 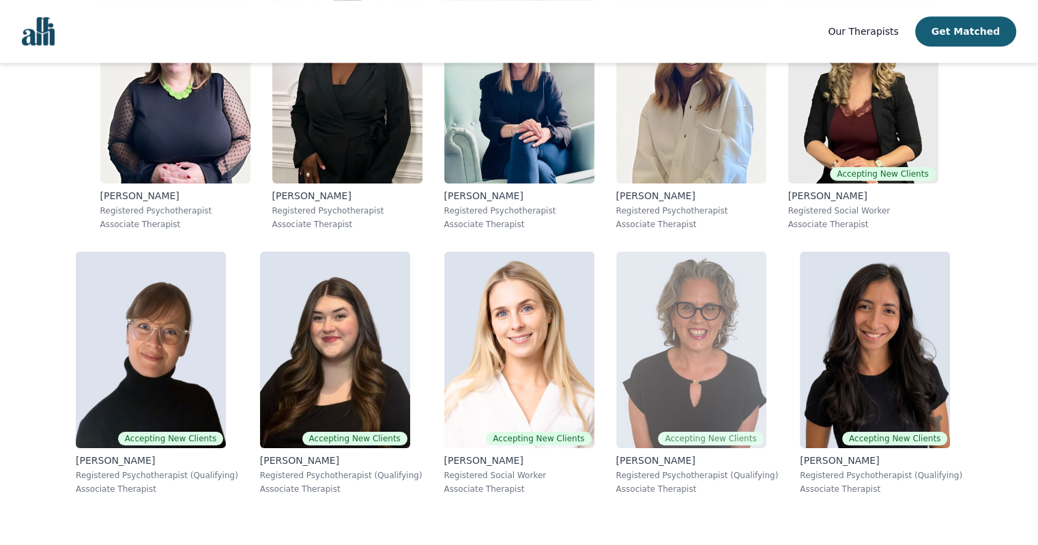 What do you see at coordinates (862, 31) in the screenshot?
I see `a: Our Therapists` at bounding box center [862, 31].